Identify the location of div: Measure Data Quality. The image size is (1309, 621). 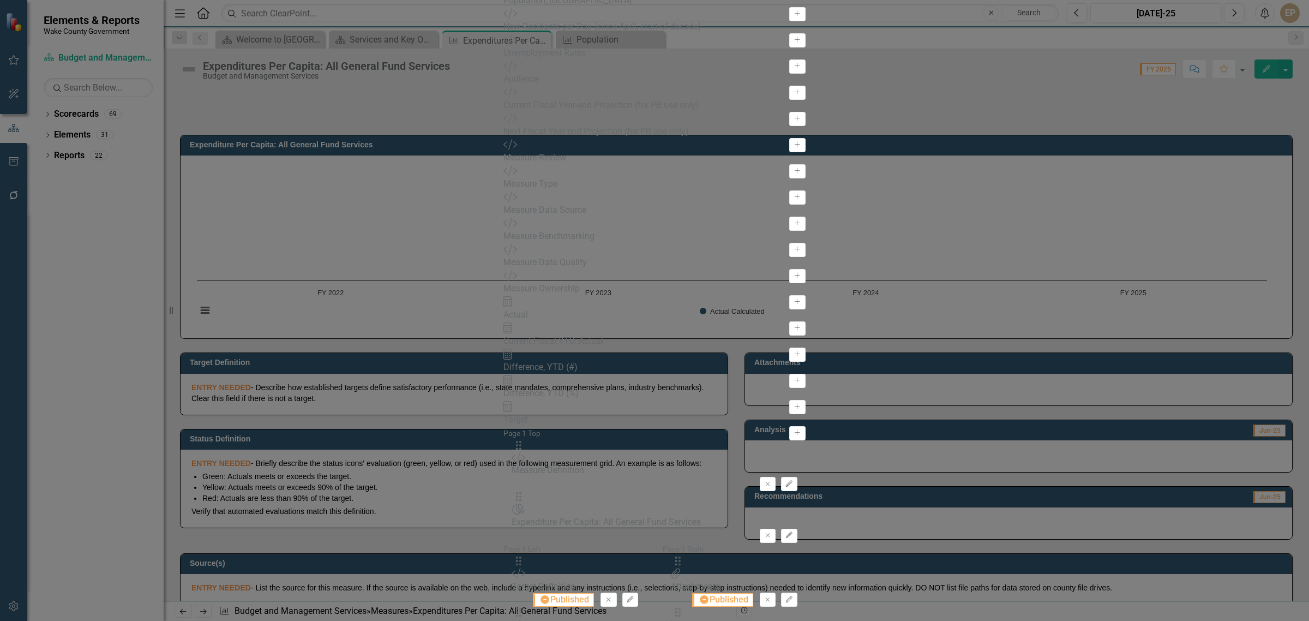
(655, 262).